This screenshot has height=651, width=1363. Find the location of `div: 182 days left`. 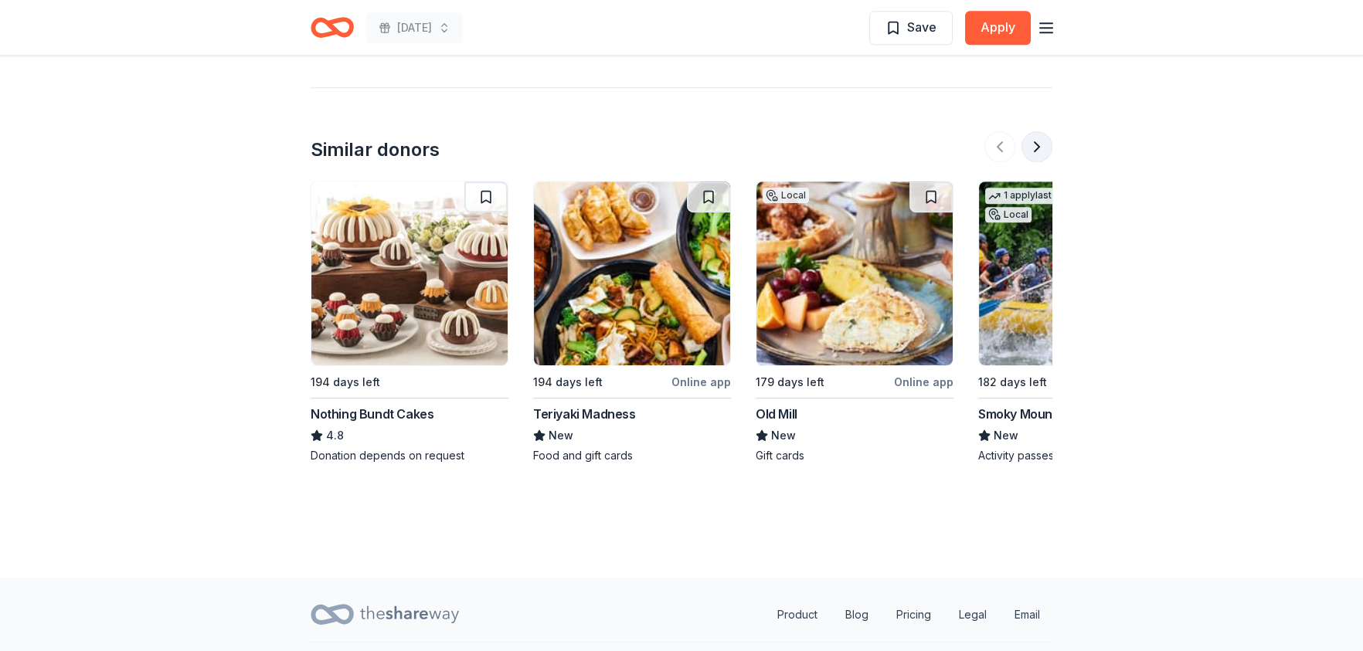

div: 182 days left is located at coordinates (1012, 382).